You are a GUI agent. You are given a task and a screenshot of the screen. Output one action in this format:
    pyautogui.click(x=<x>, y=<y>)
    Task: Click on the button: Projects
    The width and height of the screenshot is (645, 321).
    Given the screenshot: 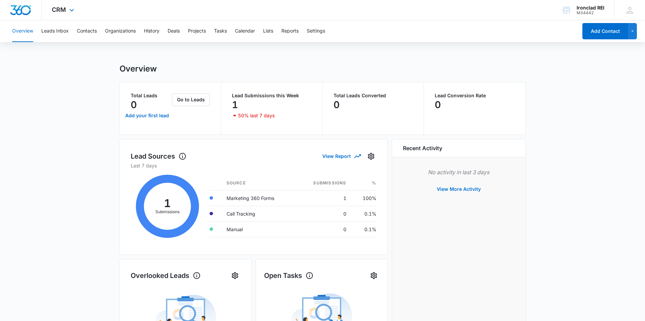 What is the action you would take?
    pyautogui.click(x=197, y=31)
    